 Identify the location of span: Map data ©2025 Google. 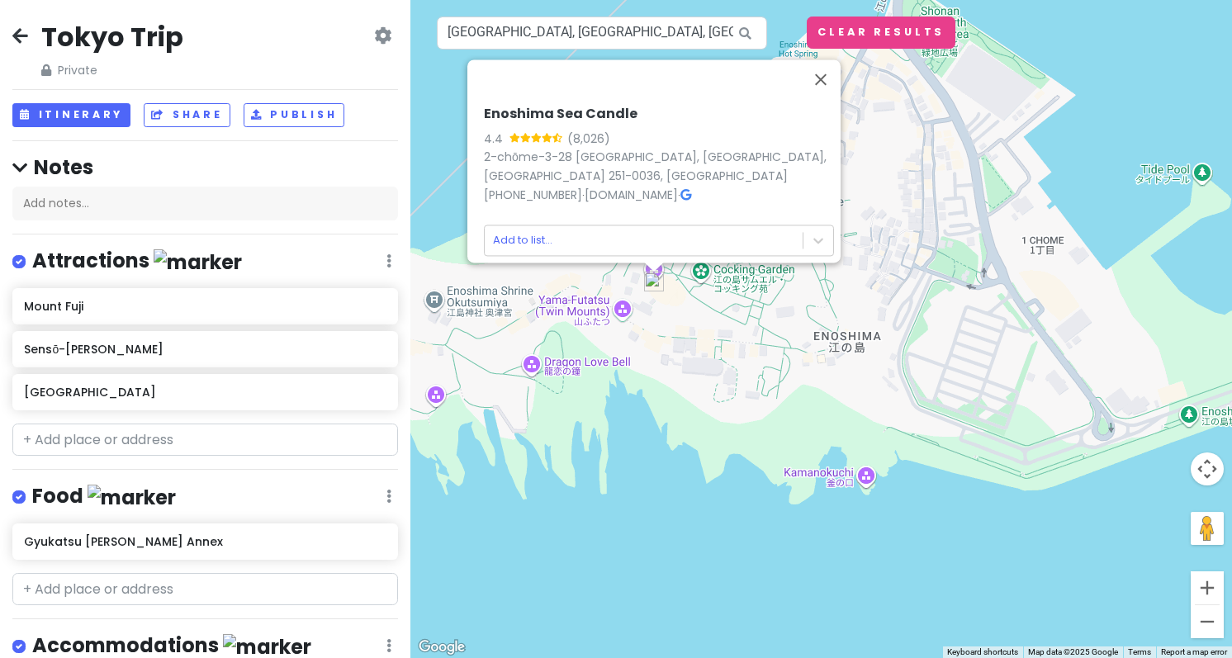
(1073, 652).